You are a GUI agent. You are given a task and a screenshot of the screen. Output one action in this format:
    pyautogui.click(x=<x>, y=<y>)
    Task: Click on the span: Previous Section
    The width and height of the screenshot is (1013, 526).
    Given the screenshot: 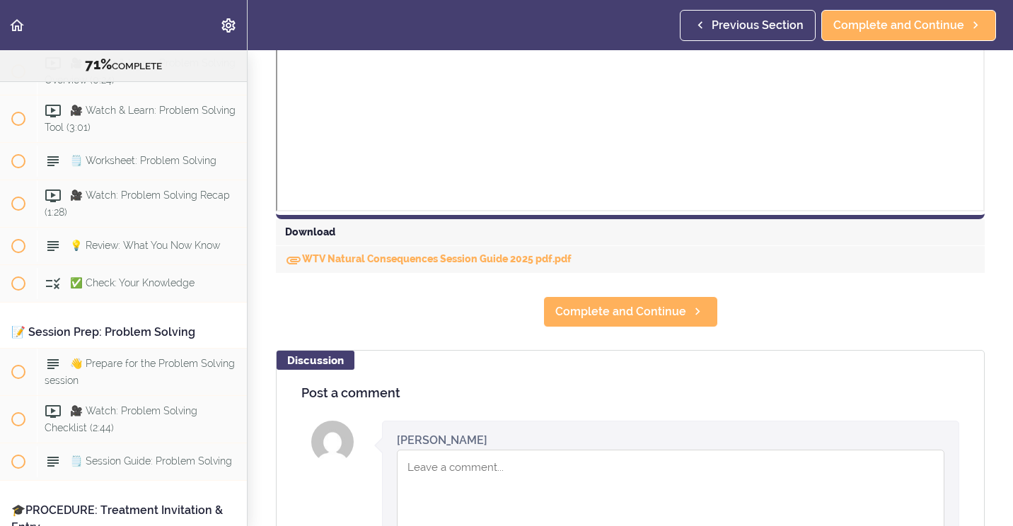 What is the action you would take?
    pyautogui.click(x=758, y=25)
    